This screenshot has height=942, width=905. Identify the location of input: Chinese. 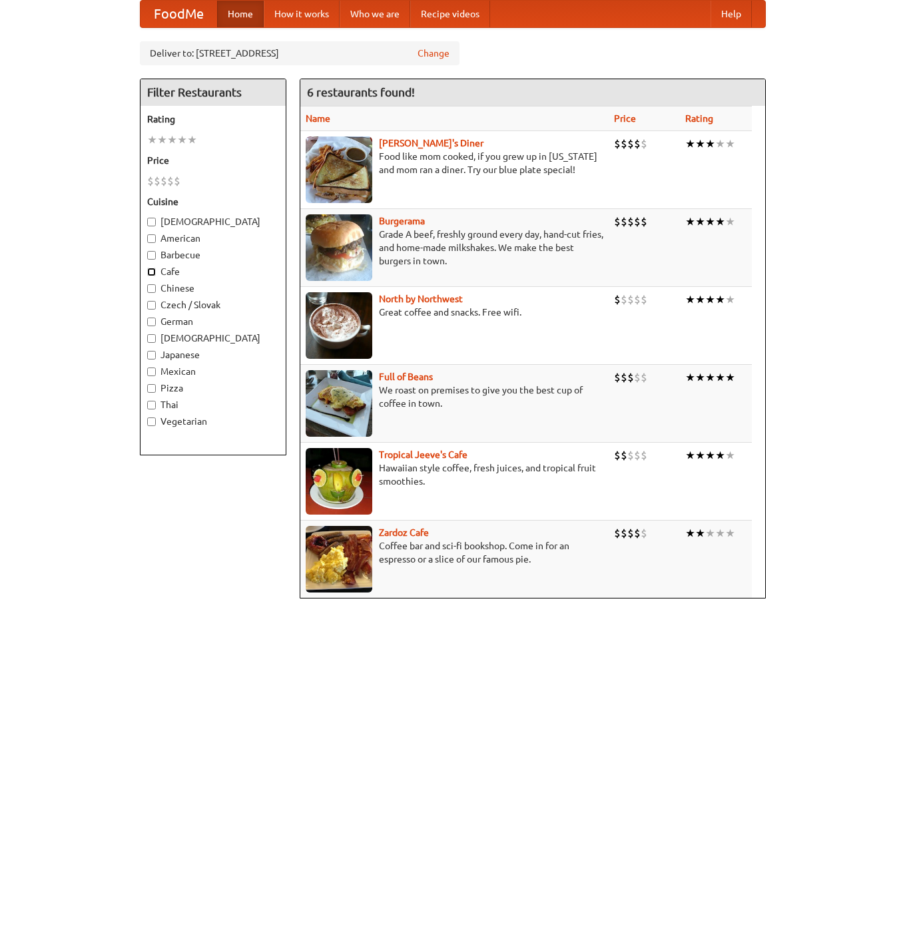
(151, 288).